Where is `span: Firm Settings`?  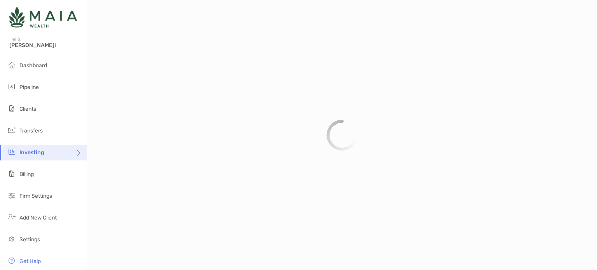
span: Firm Settings is located at coordinates (36, 196).